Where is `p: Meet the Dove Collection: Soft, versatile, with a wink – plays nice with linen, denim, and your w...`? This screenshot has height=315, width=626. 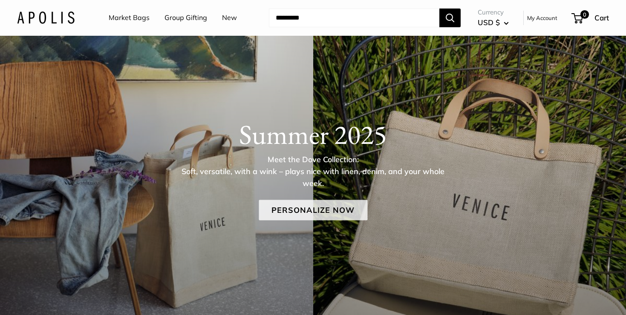 p: Meet the Dove Collection: Soft, versatile, with a wink – plays nice with linen, denim, and your w... is located at coordinates (313, 172).